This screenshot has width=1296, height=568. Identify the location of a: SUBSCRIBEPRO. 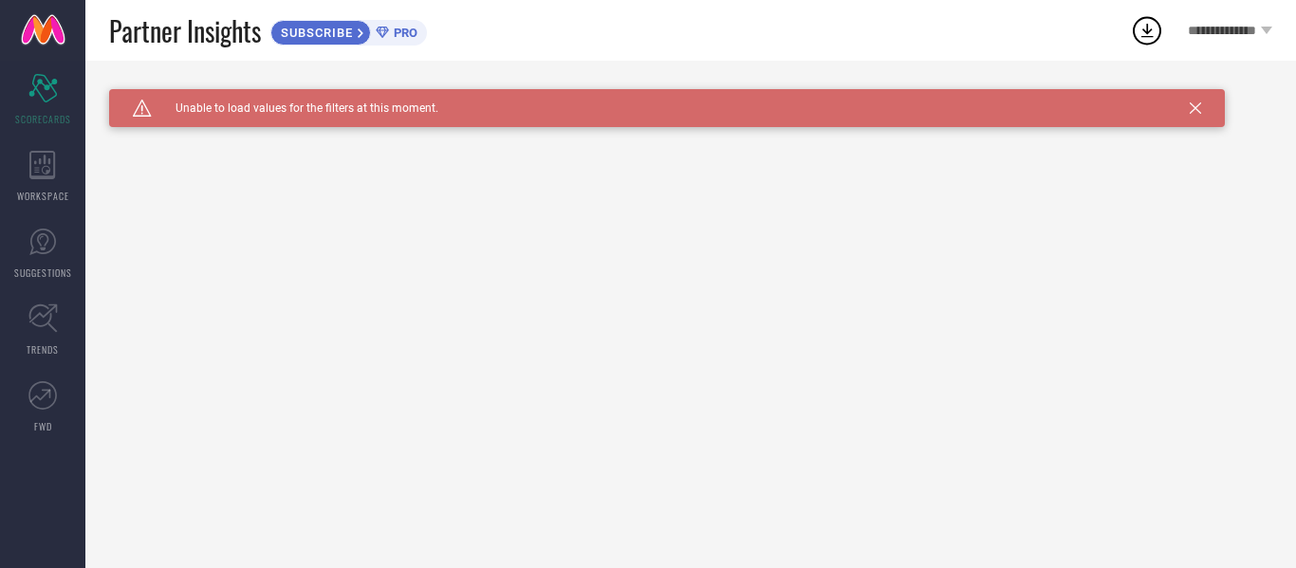
(348, 30).